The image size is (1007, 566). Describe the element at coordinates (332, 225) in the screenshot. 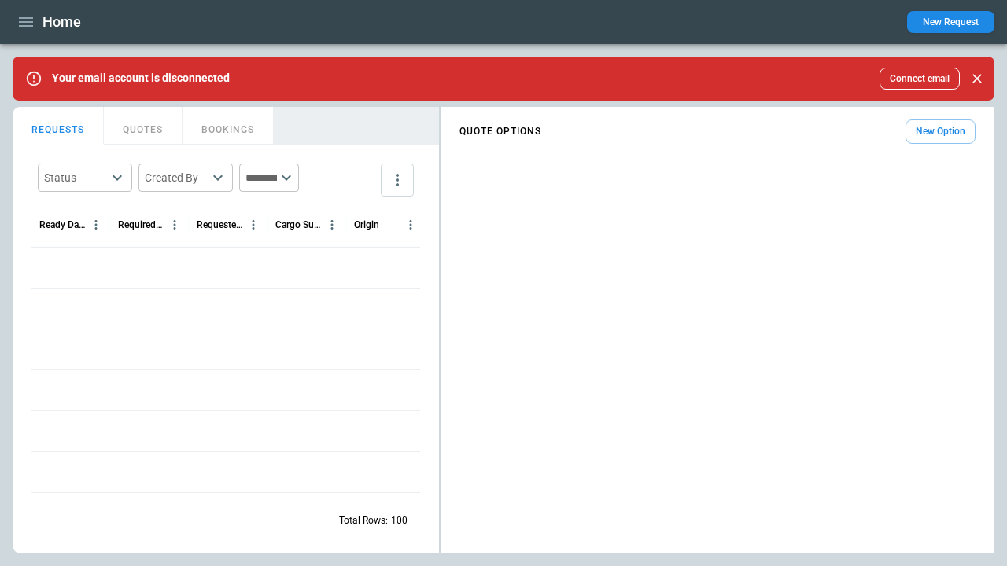

I see `button: Cargo Summary column menu` at that location.